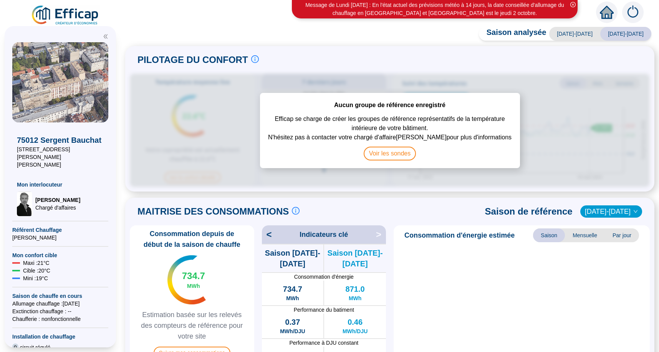 The image size is (659, 352). What do you see at coordinates (585, 235) in the screenshot?
I see `span: Mensuelle` at bounding box center [585, 235].